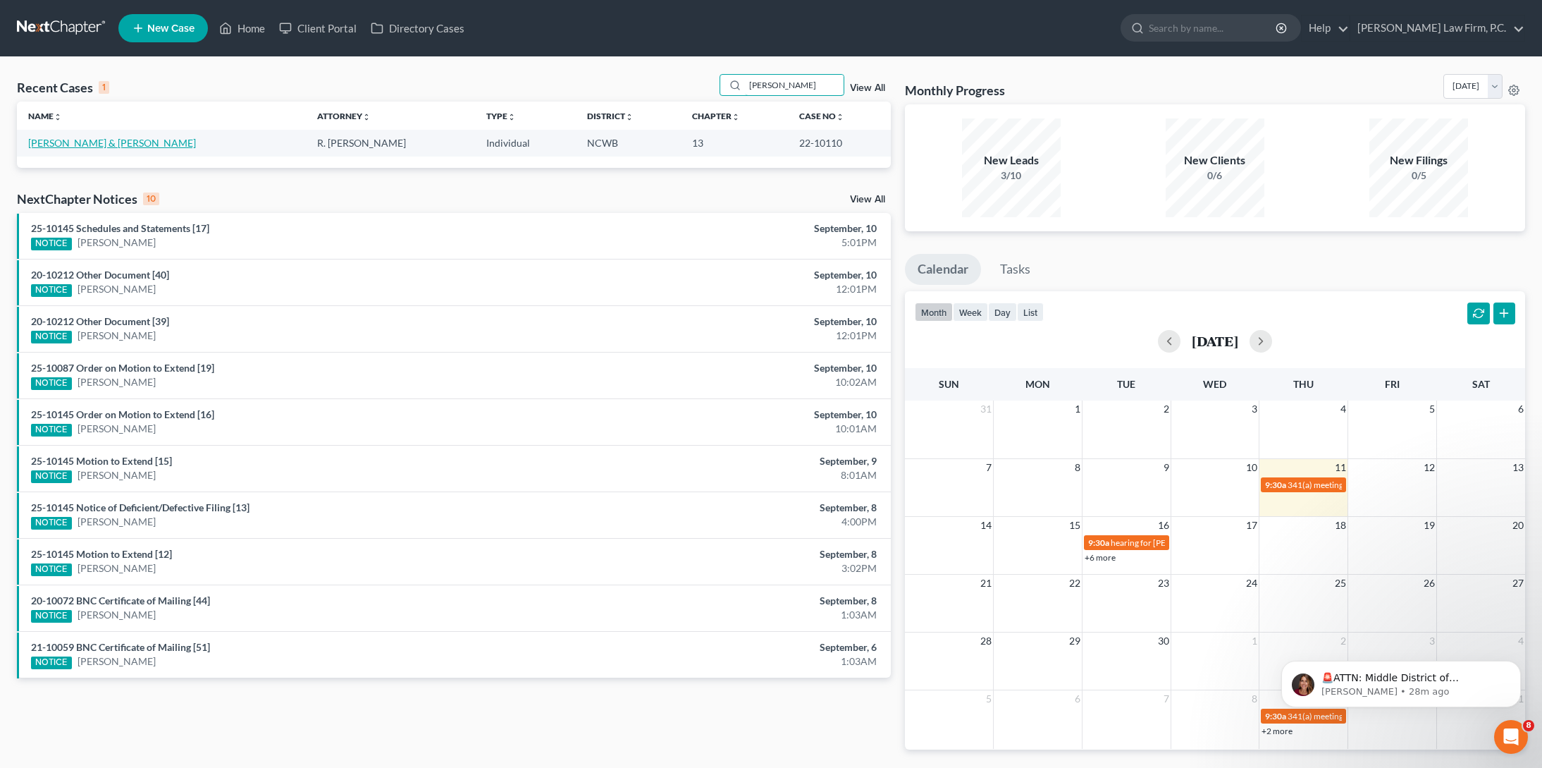 This screenshot has height=768, width=1542. What do you see at coordinates (123, 367) in the screenshot?
I see `a: 25-10087 Order on Motion to Extend [19]` at bounding box center [123, 367].